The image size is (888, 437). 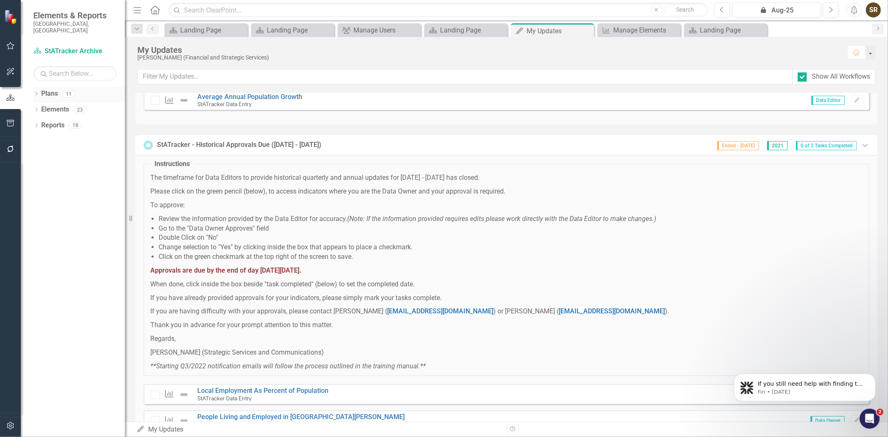 What do you see at coordinates (510, 229) in the screenshot?
I see `li: Go to the "Data Owner Approves" field` at bounding box center [510, 229].